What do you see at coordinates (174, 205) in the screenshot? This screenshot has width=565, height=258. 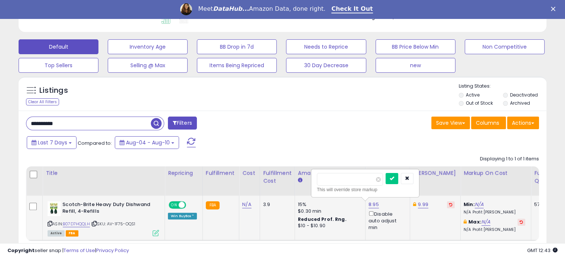 I see `span: ON` at bounding box center [174, 205].